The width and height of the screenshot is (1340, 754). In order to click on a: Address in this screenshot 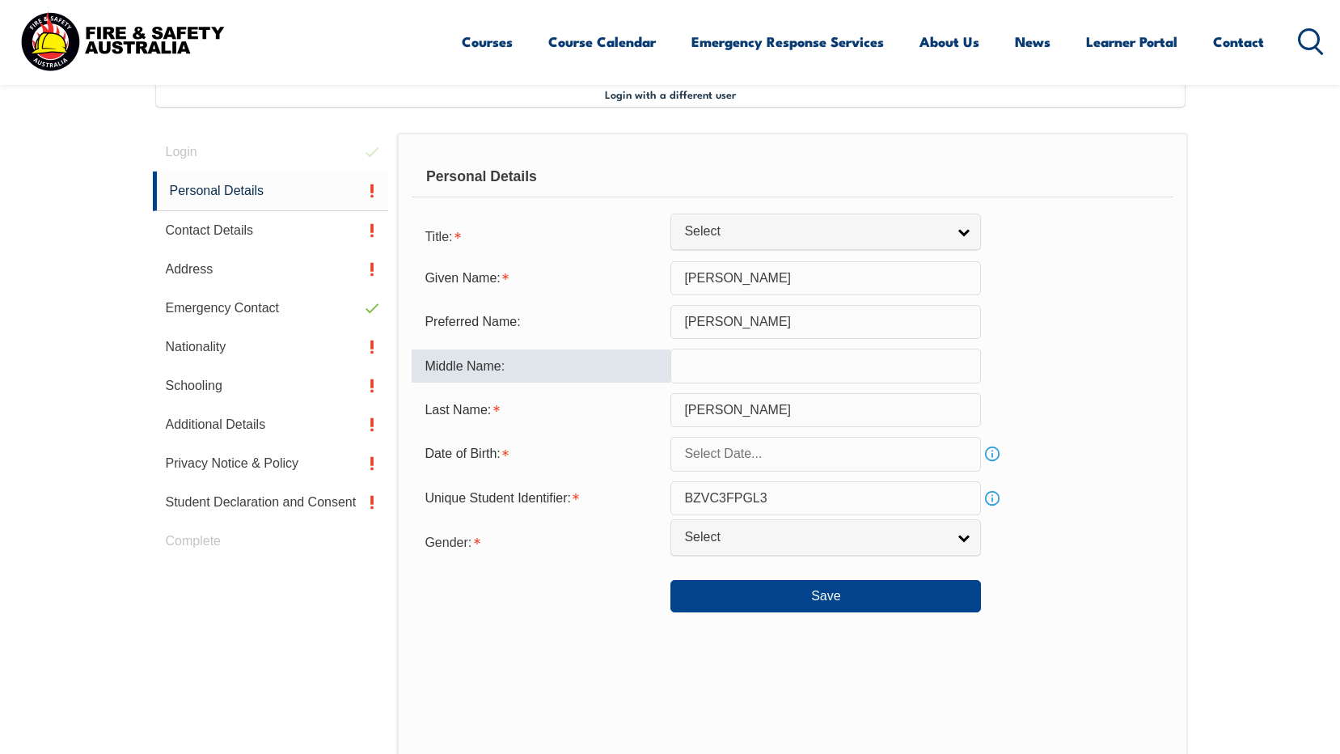, I will do `click(271, 269)`.